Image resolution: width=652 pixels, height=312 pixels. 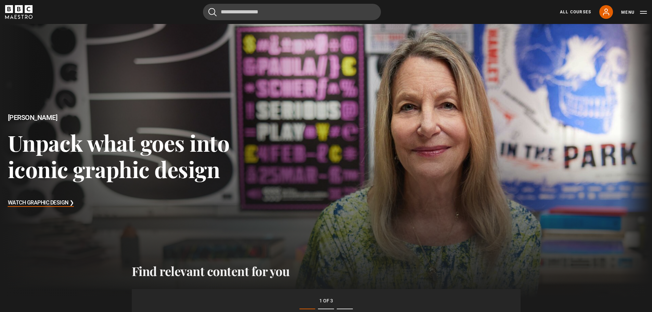 I want to click on h3: Unpack what goes into iconic graphic design, so click(x=134, y=156).